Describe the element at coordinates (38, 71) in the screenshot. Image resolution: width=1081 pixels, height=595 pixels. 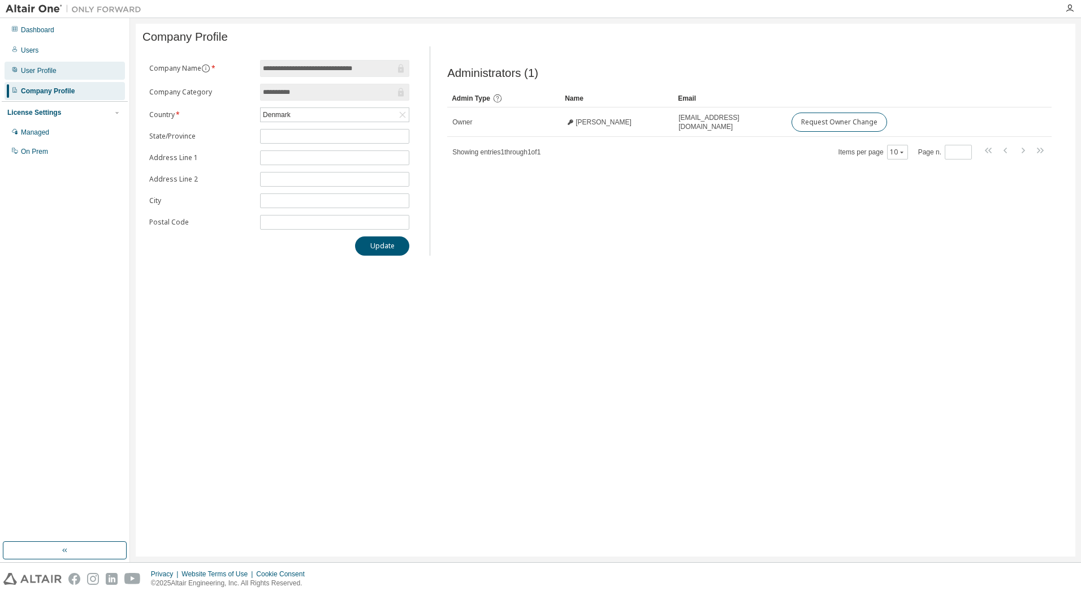
I see `div: User Profile` at that location.